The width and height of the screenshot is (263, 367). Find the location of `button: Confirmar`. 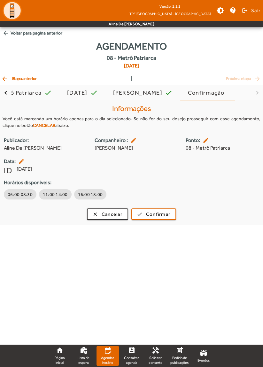

button: Confirmar is located at coordinates (154, 214).